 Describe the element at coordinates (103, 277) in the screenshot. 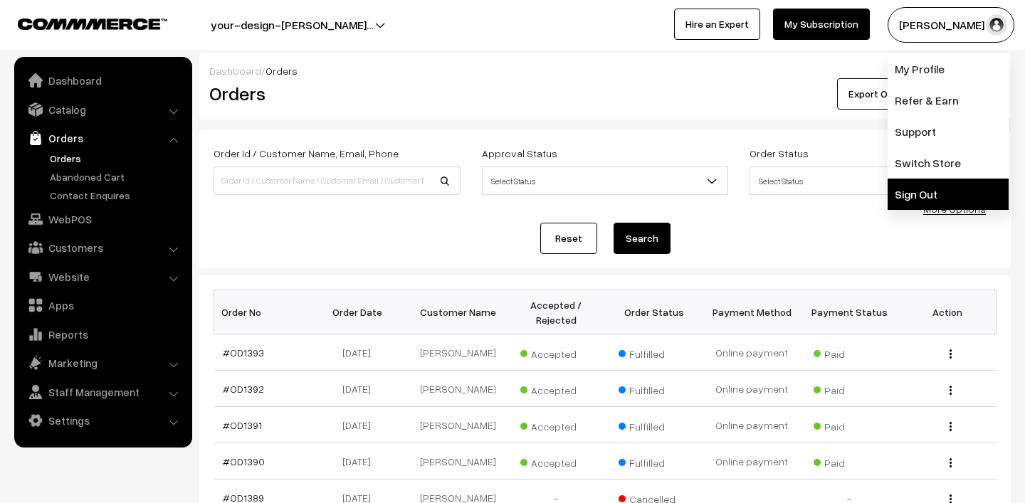

I see `a: Website` at that location.